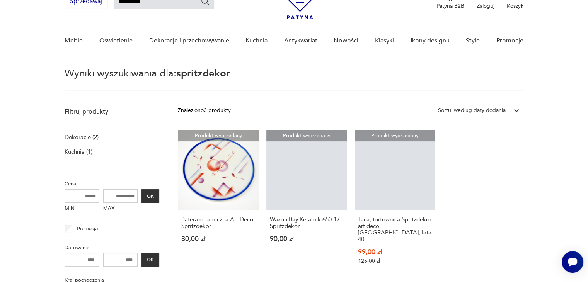 Image resolution: width=588 pixels, height=282 pixels. I want to click on a: Promocje, so click(510, 41).